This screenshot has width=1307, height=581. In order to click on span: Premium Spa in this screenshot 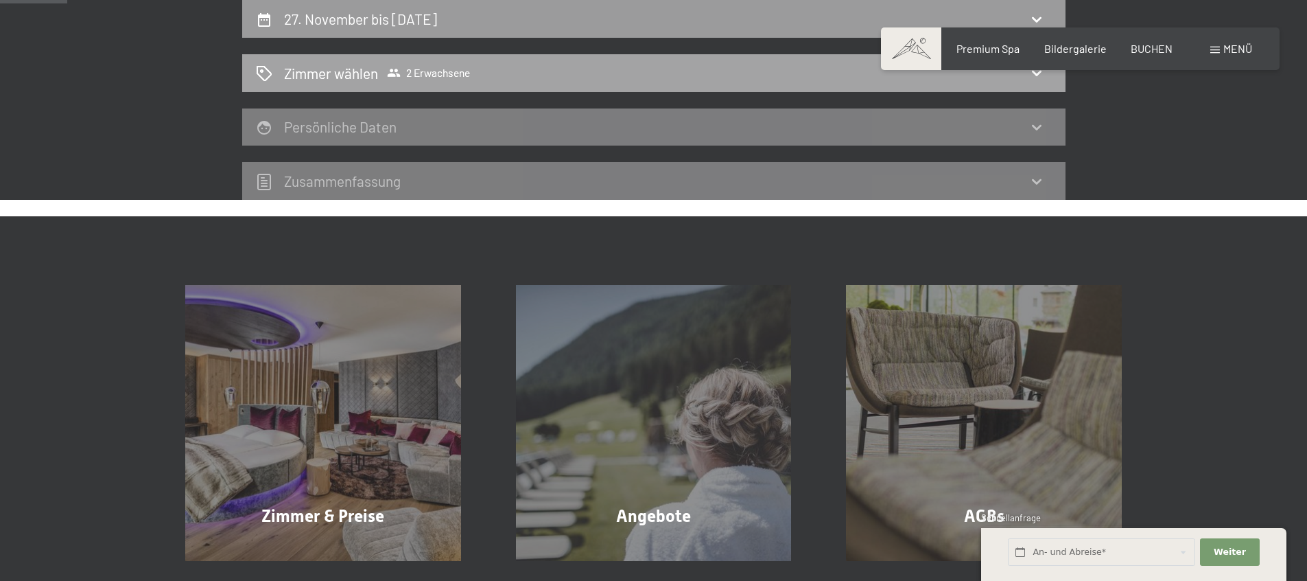, I will do `click(988, 48)`.